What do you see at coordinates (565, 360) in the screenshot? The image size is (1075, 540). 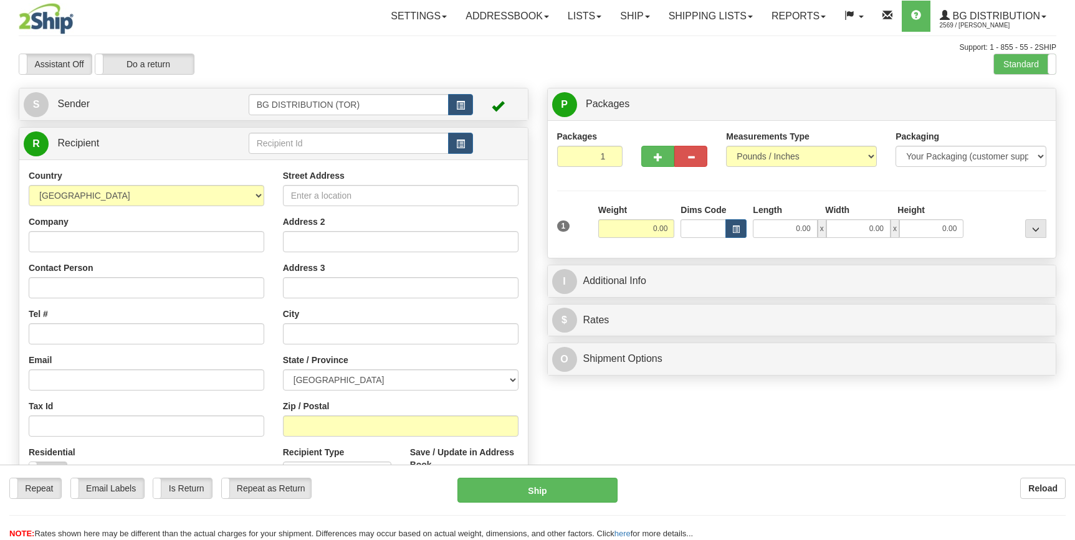 I see `span: O` at bounding box center [565, 360].